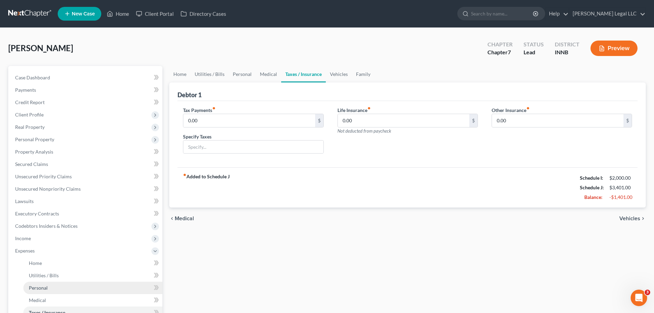  What do you see at coordinates (86, 213) in the screenshot?
I see `a: Executory Contracts` at bounding box center [86, 213].